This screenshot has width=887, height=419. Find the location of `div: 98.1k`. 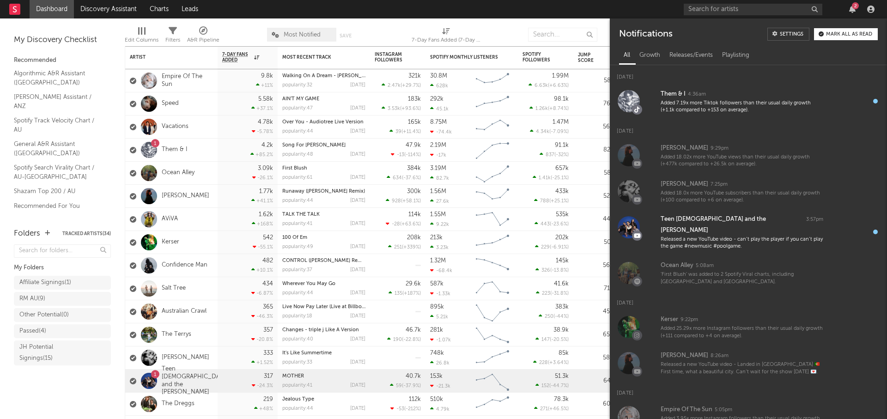

div: 98.1k is located at coordinates (562, 99).